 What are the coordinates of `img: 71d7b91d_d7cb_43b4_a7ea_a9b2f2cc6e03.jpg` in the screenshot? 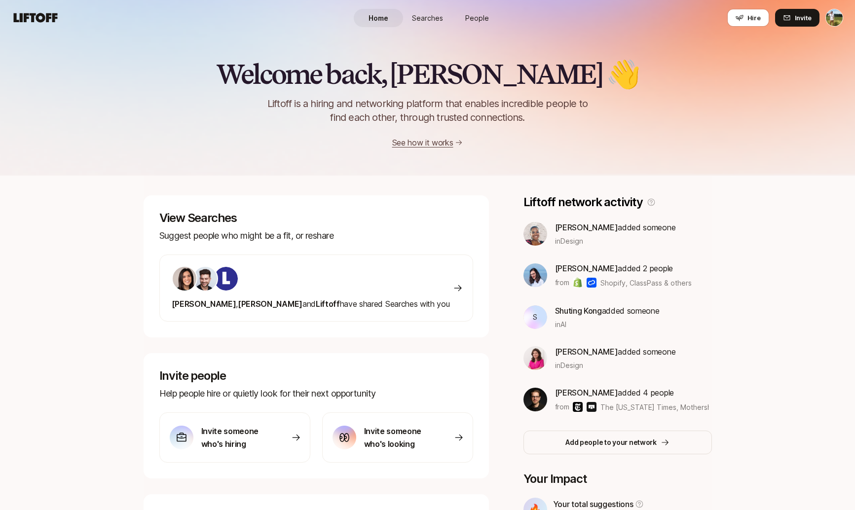 It's located at (184, 279).